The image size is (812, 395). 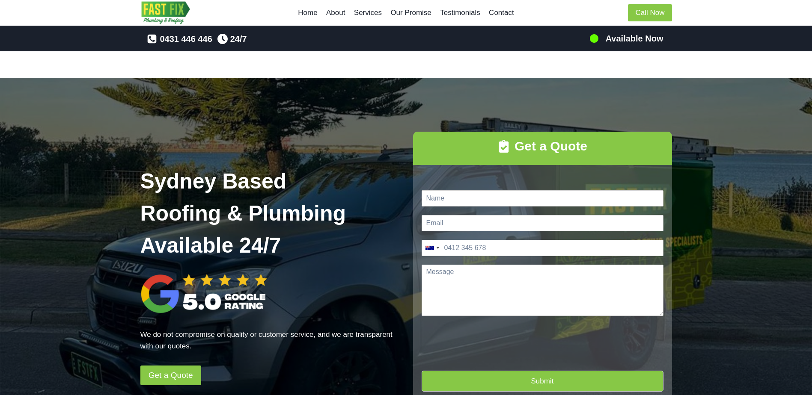 I want to click on a: Testimonials, so click(x=460, y=13).